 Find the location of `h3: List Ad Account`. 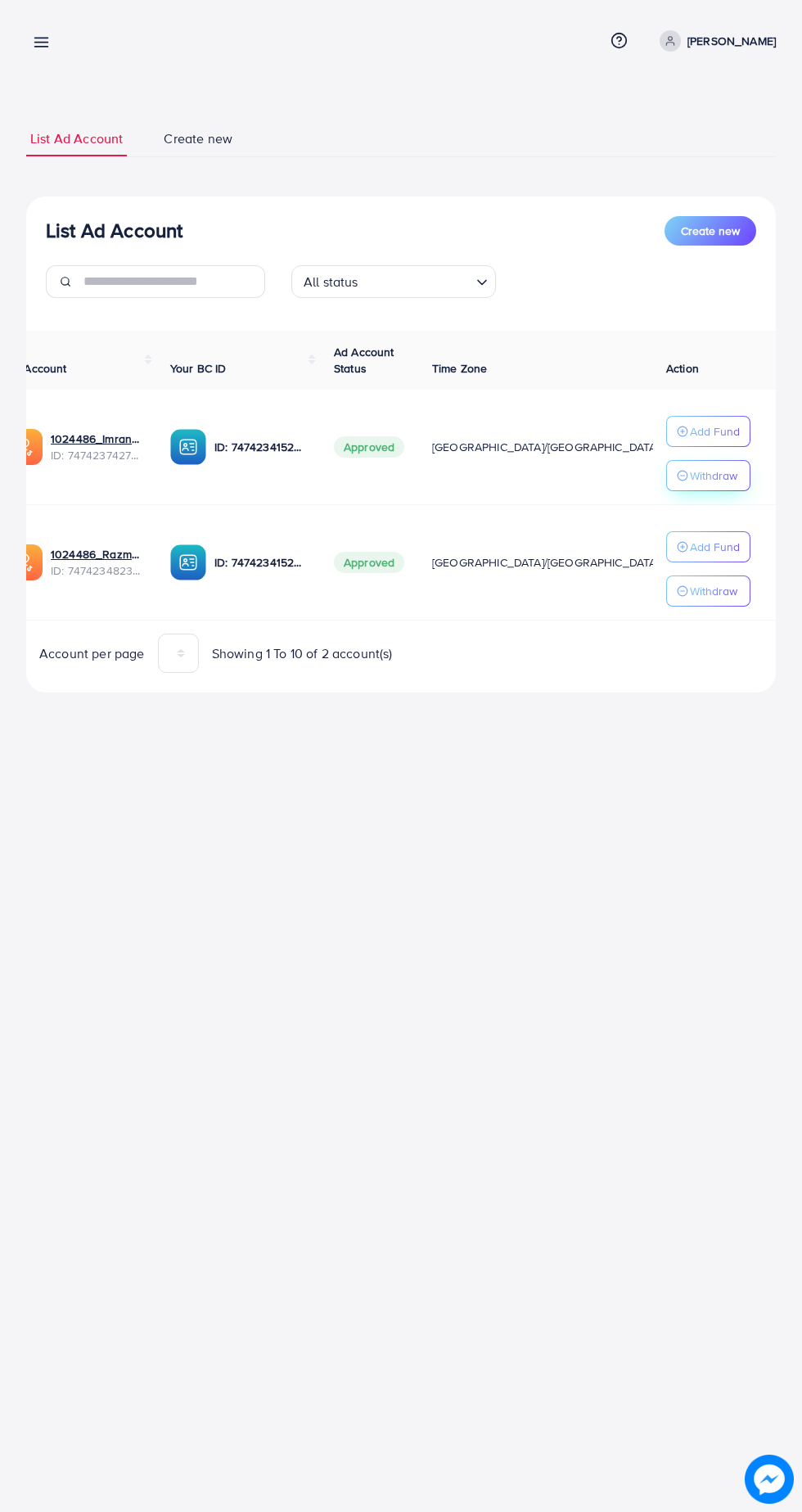

h3: List Ad Account is located at coordinates (113, 230).